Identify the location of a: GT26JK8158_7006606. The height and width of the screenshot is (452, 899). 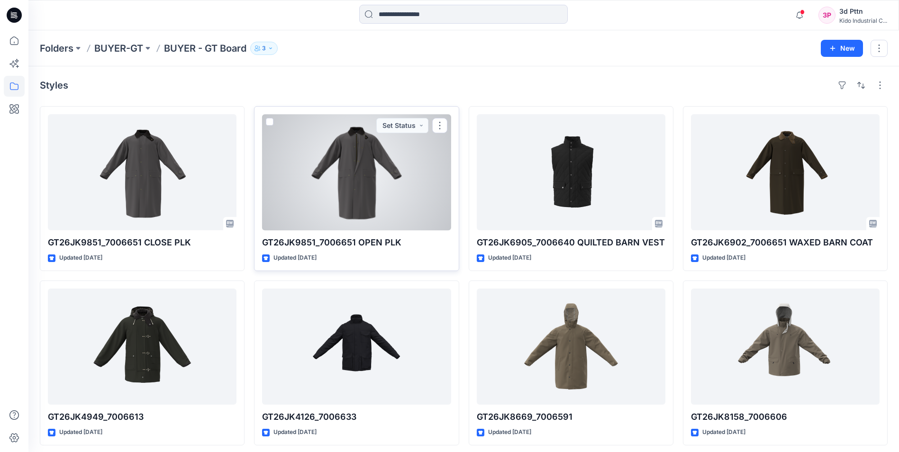
(785, 346).